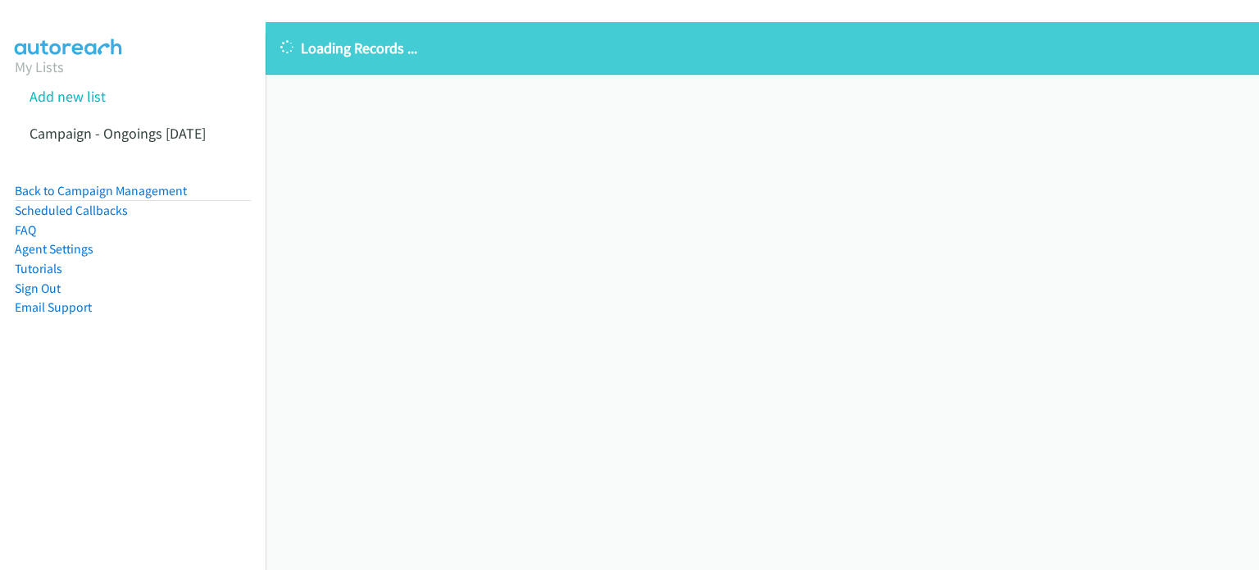 This screenshot has width=1259, height=570. What do you see at coordinates (71, 210) in the screenshot?
I see `a: Scheduled Callbacks` at bounding box center [71, 210].